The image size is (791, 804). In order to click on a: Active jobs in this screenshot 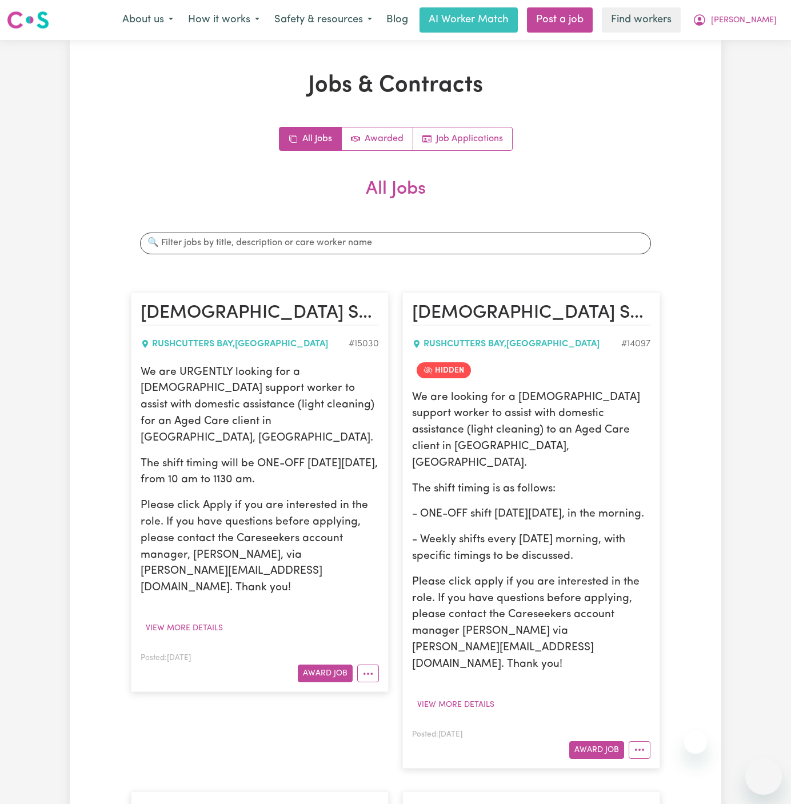, I will do `click(377, 139)`.